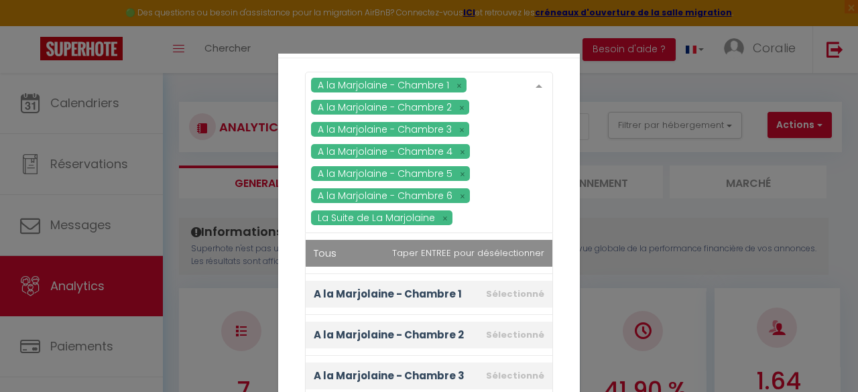 The width and height of the screenshot is (858, 392). Describe the element at coordinates (385, 196) in the screenshot. I see `span: A la Marjolaine - Chambre 6` at that location.